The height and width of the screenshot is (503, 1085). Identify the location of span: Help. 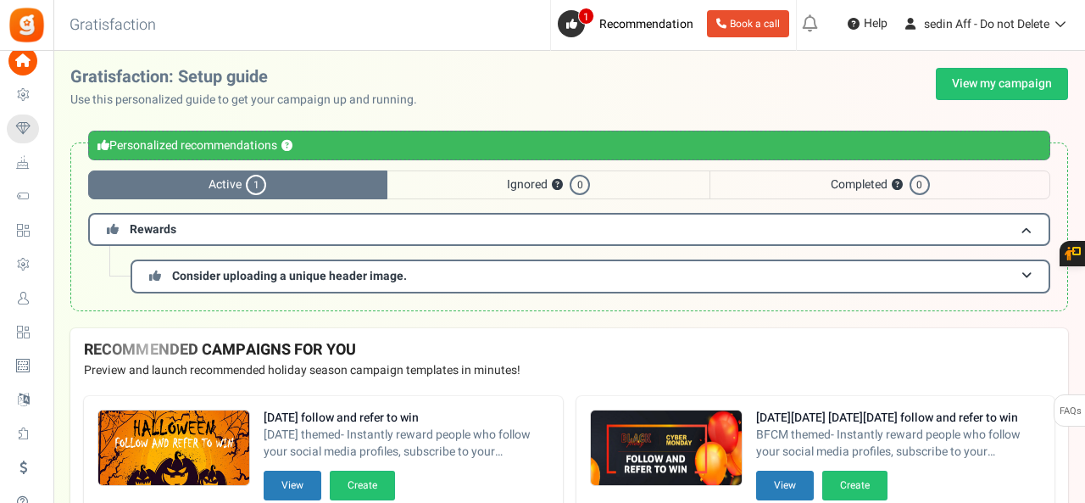
(873, 24).